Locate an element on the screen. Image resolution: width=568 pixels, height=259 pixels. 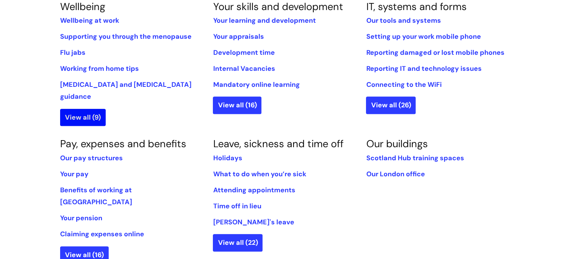
a: Reporting IT and technology issues is located at coordinates (423, 69).